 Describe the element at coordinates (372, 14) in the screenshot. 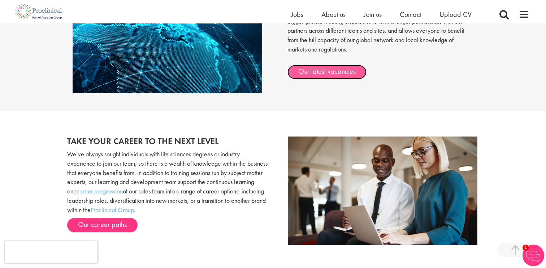

I see `span: Join us` at that location.